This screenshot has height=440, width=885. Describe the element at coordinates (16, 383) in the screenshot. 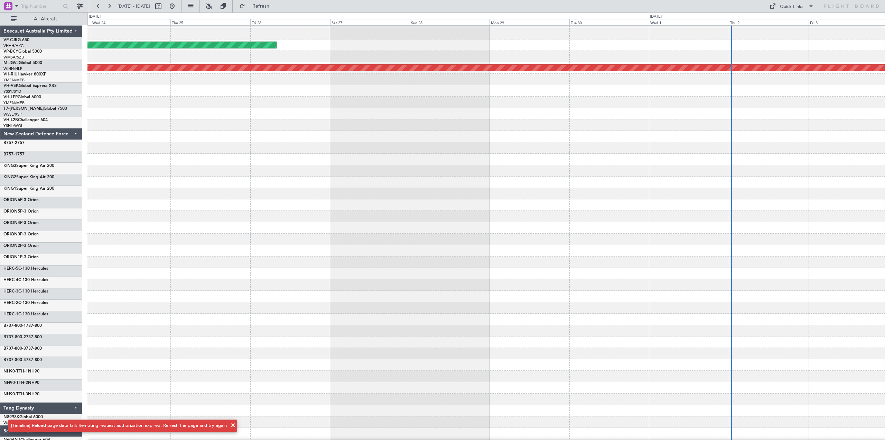

I see `span: NH90-TTH-2` at that location.